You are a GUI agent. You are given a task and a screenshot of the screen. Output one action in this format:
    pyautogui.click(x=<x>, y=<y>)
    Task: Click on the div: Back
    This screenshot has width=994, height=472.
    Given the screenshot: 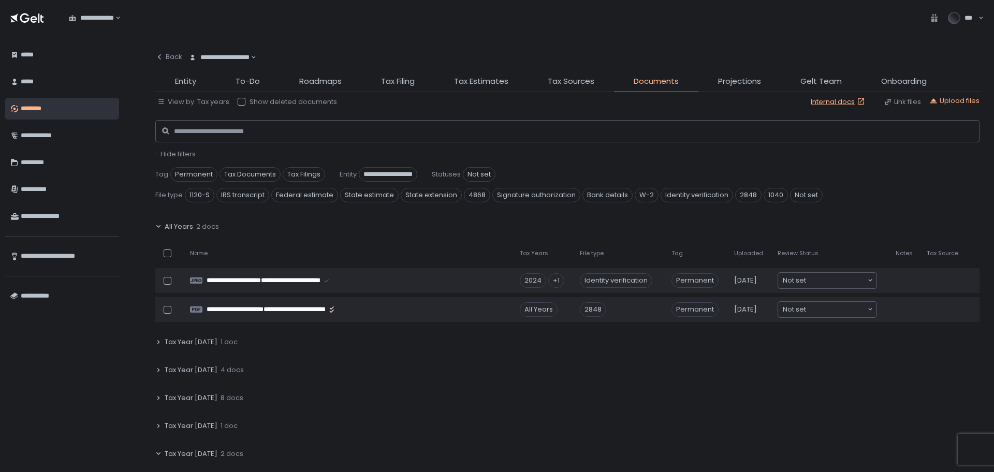 What is the action you would take?
    pyautogui.click(x=169, y=57)
    